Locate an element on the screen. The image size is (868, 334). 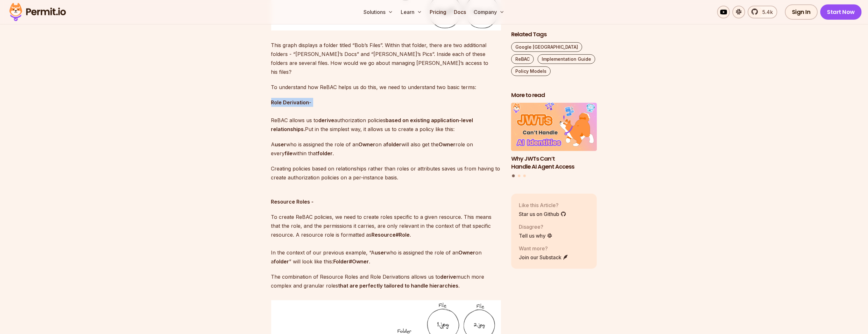
a: Join our Substack is located at coordinates (543, 257).